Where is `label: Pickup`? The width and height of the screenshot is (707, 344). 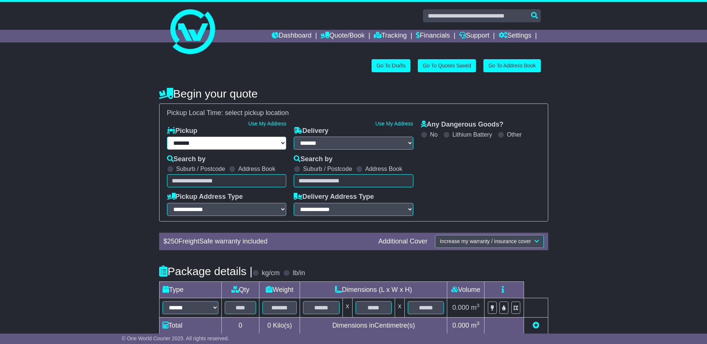 label: Pickup is located at coordinates (182, 131).